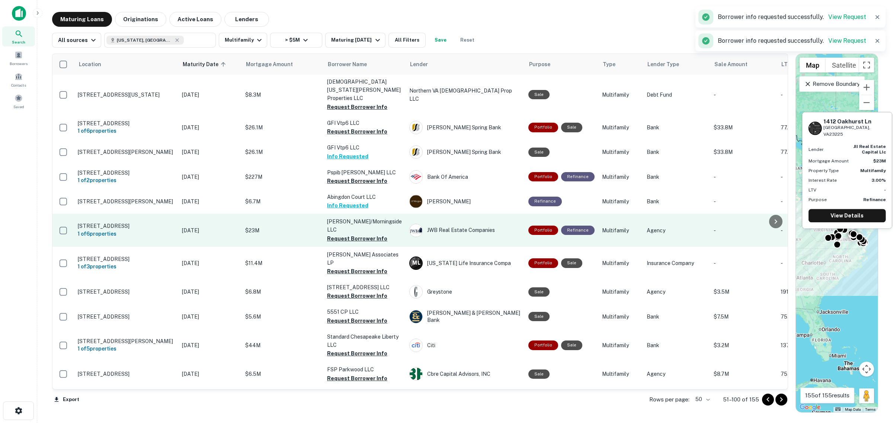  Describe the element at coordinates (282, 231) in the screenshot. I see `p: $23M` at that location.